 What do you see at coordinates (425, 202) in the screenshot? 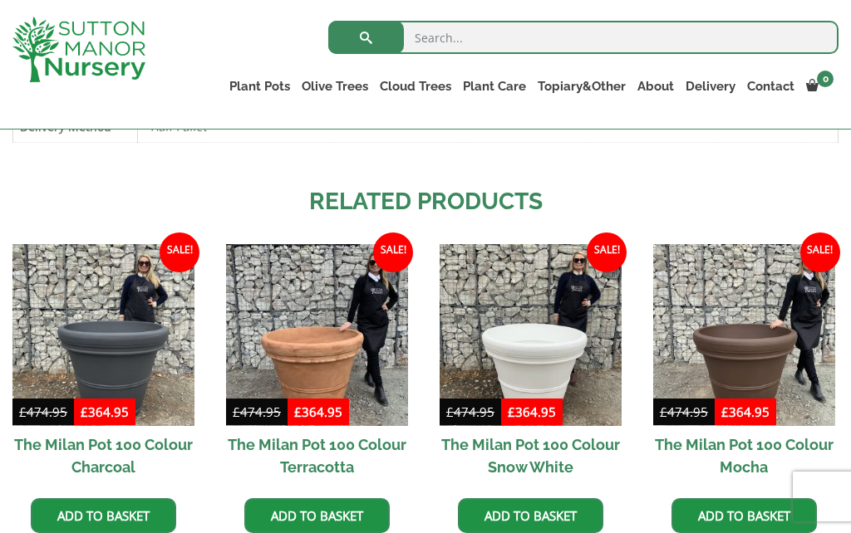
I see `h2: Related products` at bounding box center [425, 202].